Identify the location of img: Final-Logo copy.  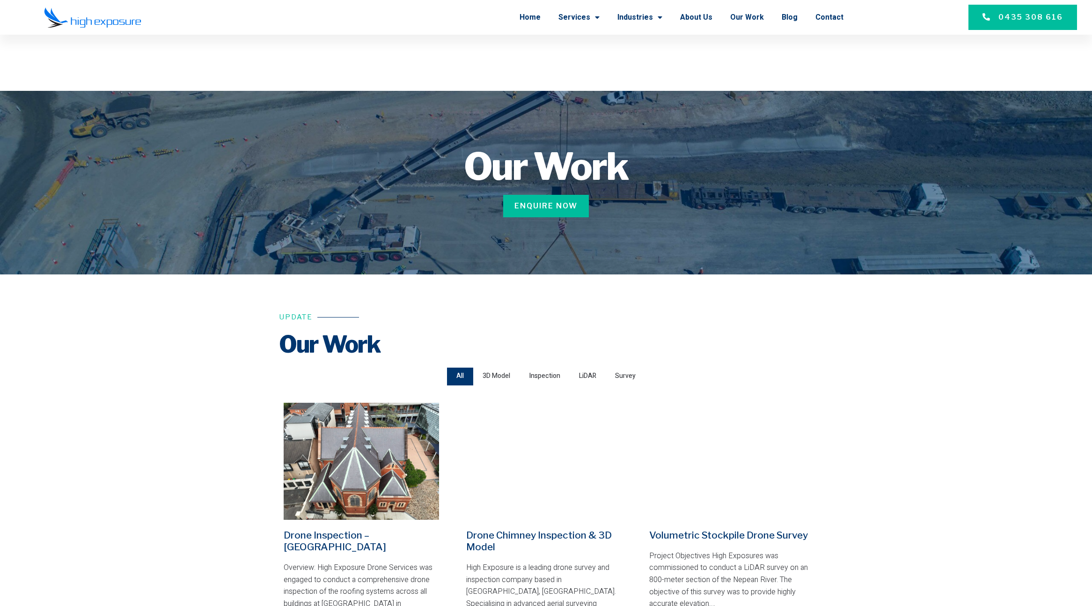
(93, 17).